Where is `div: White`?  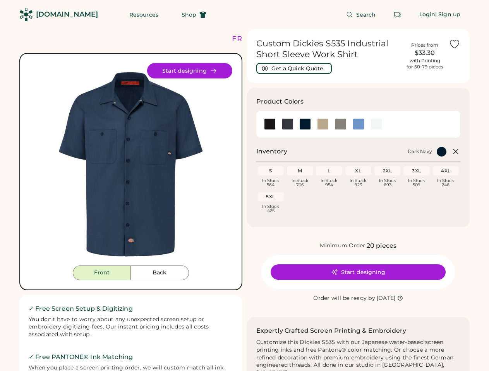 div: White is located at coordinates (376, 125).